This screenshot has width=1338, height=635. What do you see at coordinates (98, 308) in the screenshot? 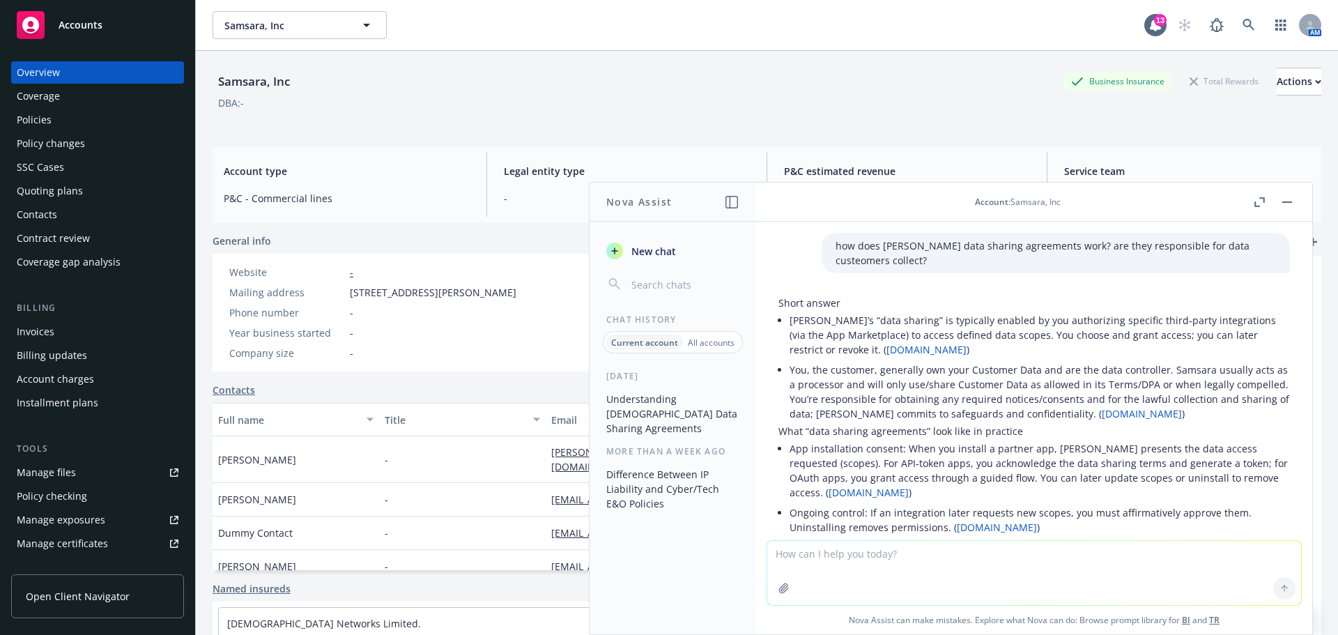
I see `div: Billing` at bounding box center [98, 308].